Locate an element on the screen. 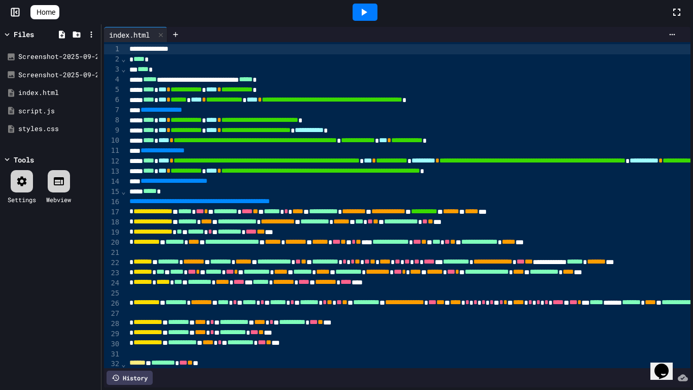  div: 19 is located at coordinates (112, 232).